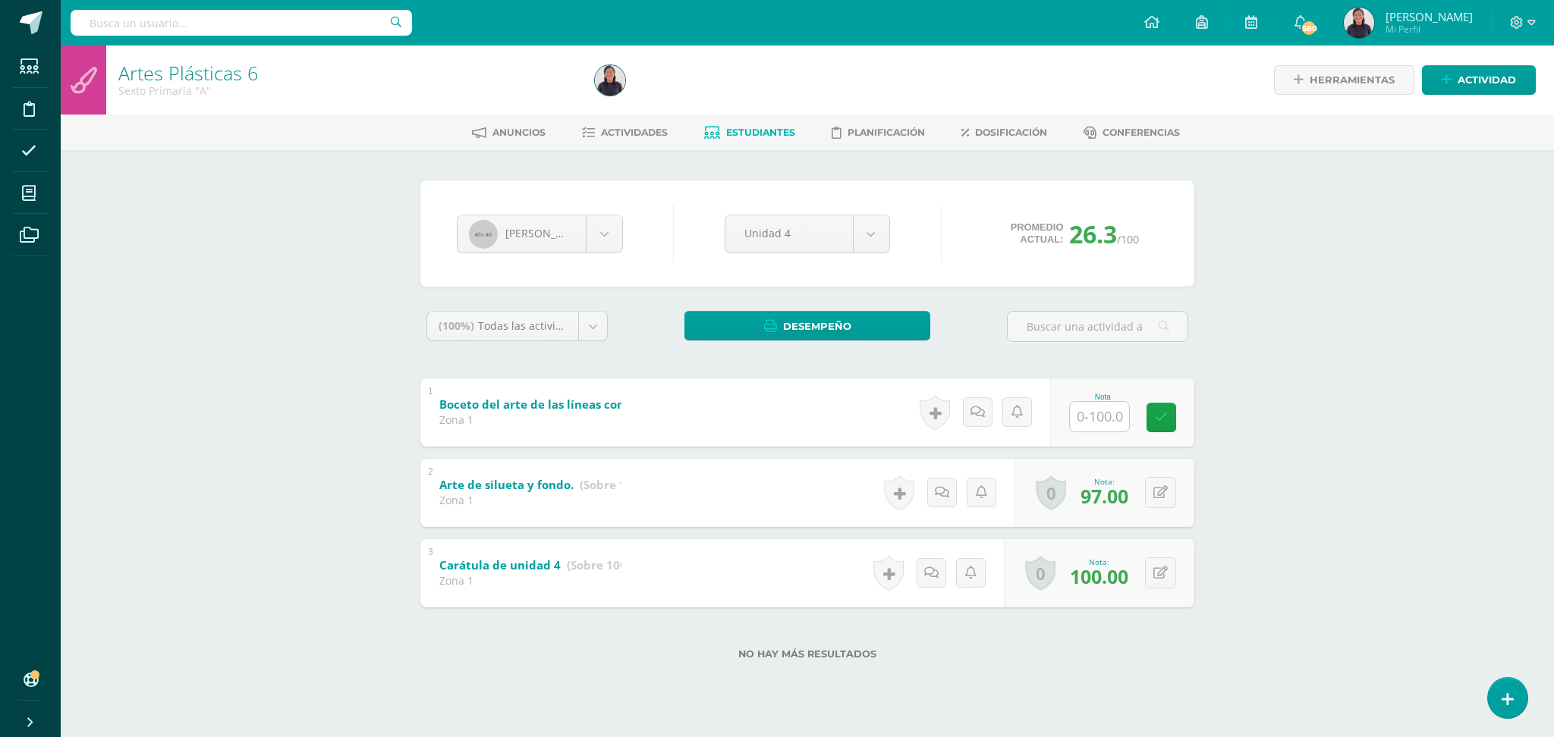 This screenshot has height=737, width=1554. Describe the element at coordinates (1010, 132) in the screenshot. I see `span: Dosificación` at that location.